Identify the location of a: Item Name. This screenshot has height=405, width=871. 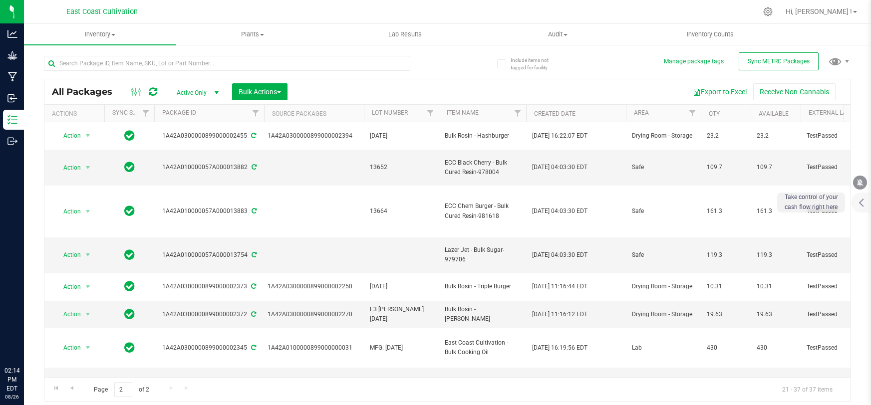
(463, 113).